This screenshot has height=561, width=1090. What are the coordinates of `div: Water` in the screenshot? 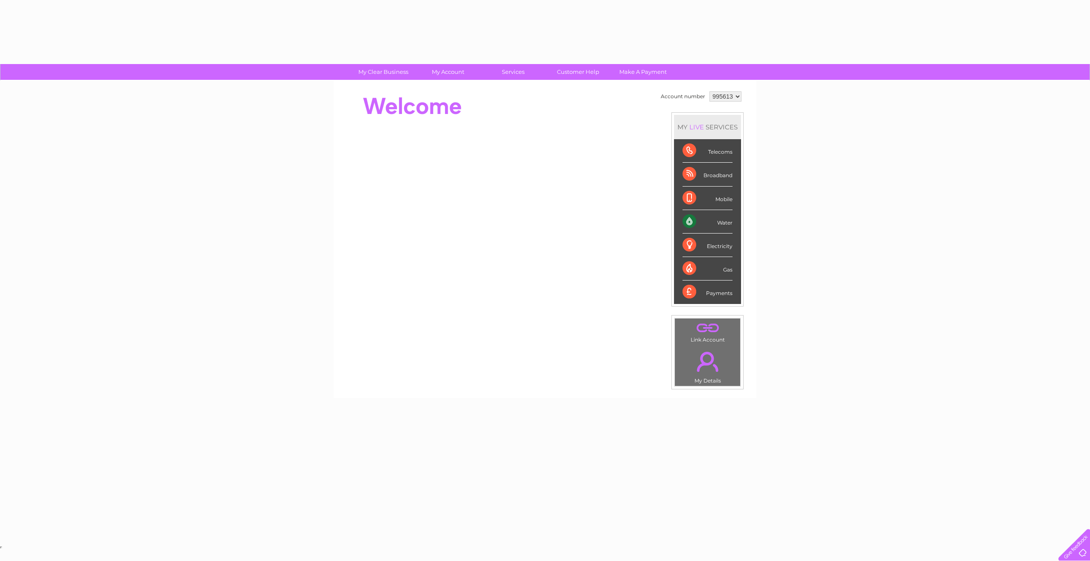 It's located at (707, 222).